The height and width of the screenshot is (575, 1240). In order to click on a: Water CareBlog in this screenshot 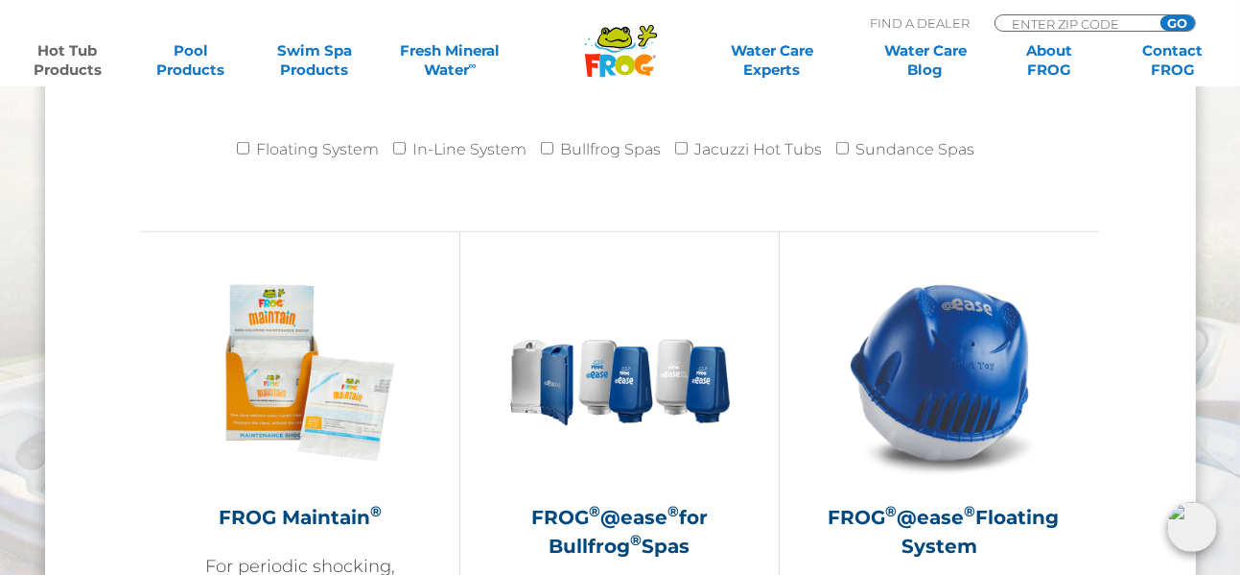, I will do `click(926, 60)`.